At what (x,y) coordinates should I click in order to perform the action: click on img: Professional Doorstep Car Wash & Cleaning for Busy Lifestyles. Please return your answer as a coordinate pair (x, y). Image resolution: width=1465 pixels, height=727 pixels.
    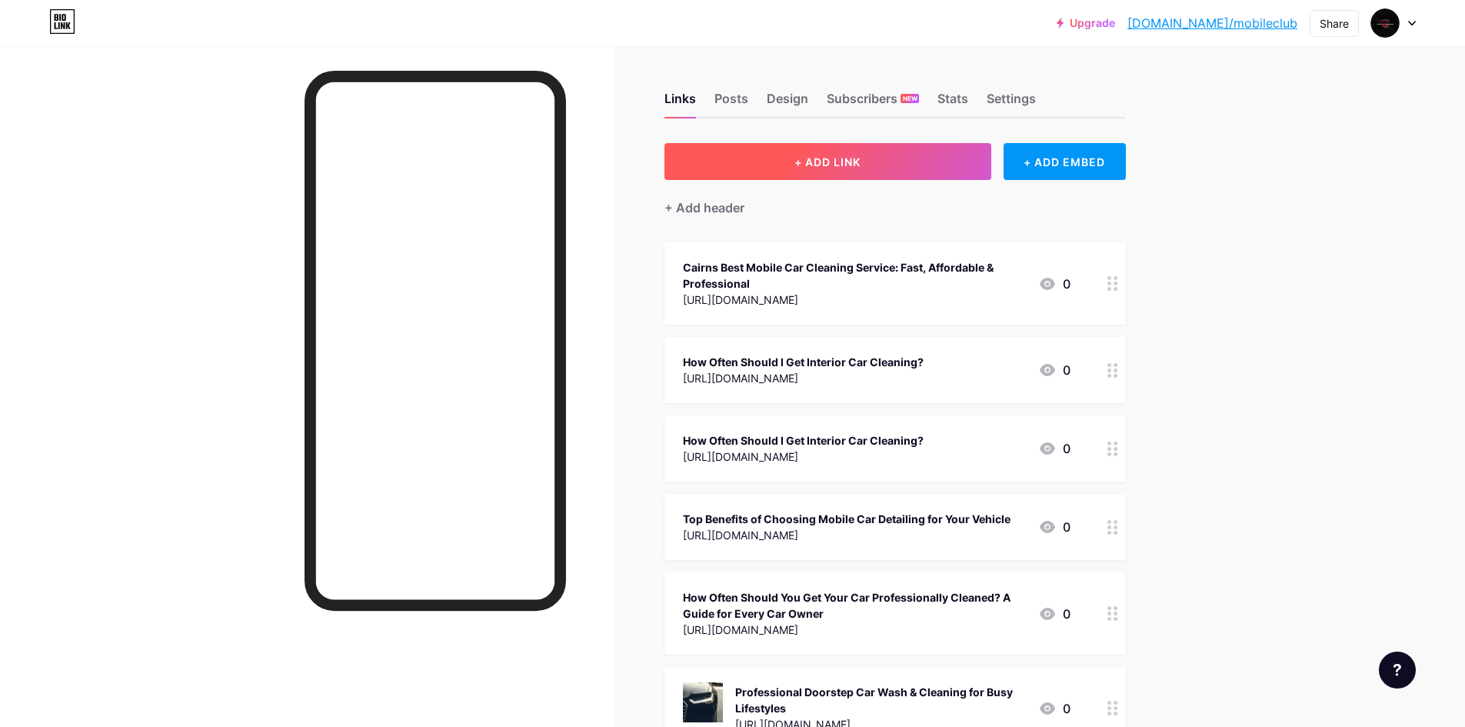
    Looking at the image, I should click on (703, 702).